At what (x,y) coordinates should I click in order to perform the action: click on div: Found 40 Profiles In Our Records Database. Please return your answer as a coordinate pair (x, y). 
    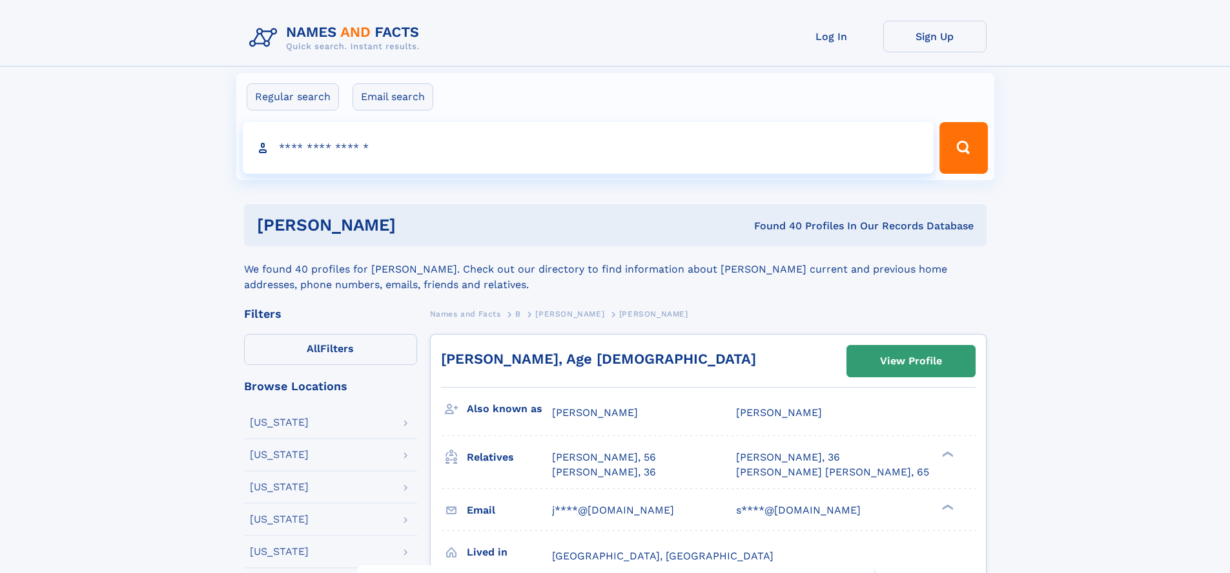
    Looking at the image, I should click on (774, 226).